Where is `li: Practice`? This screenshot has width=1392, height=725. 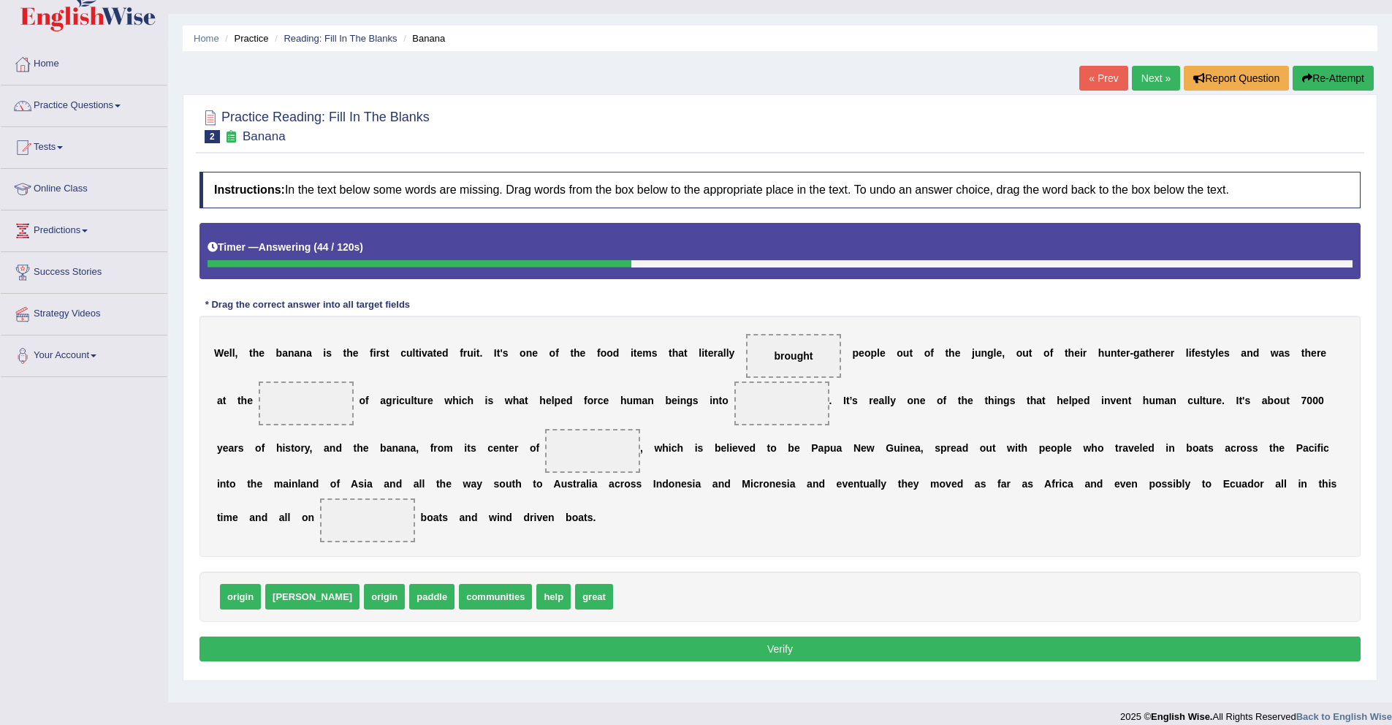
li: Practice is located at coordinates (245, 38).